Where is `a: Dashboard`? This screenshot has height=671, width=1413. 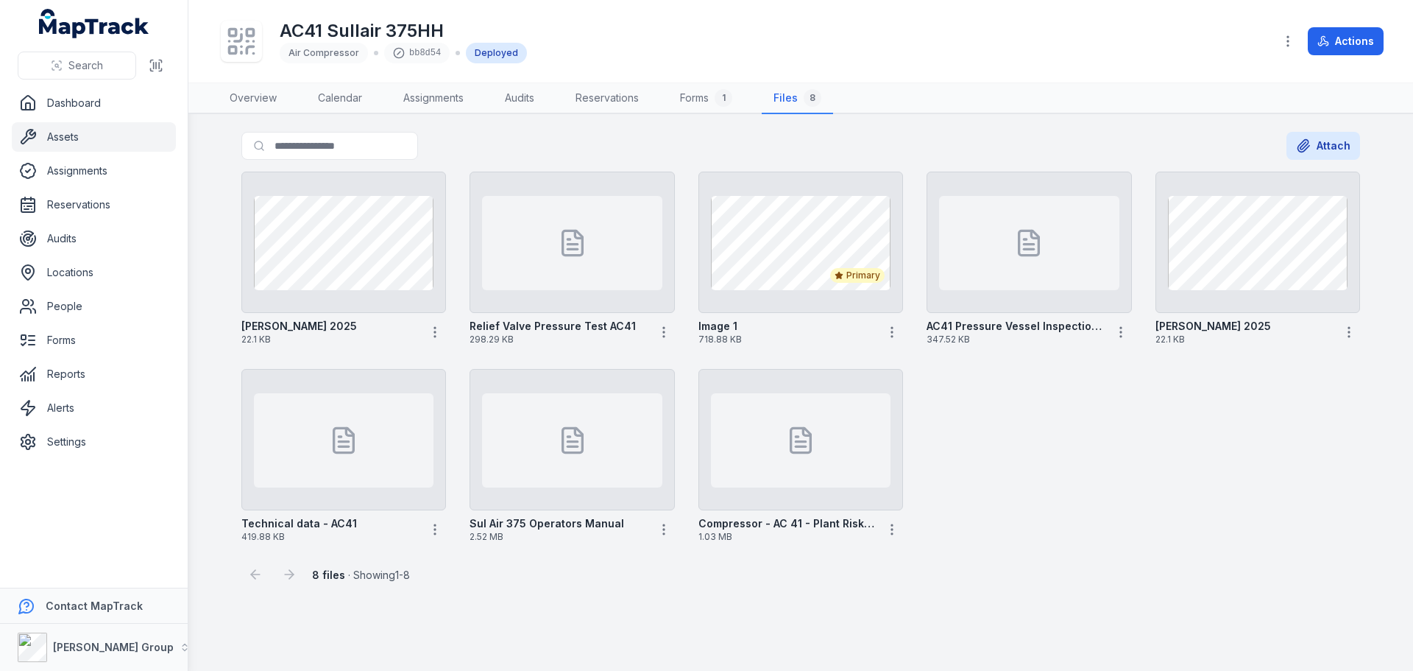
a: Dashboard is located at coordinates (93, 103).